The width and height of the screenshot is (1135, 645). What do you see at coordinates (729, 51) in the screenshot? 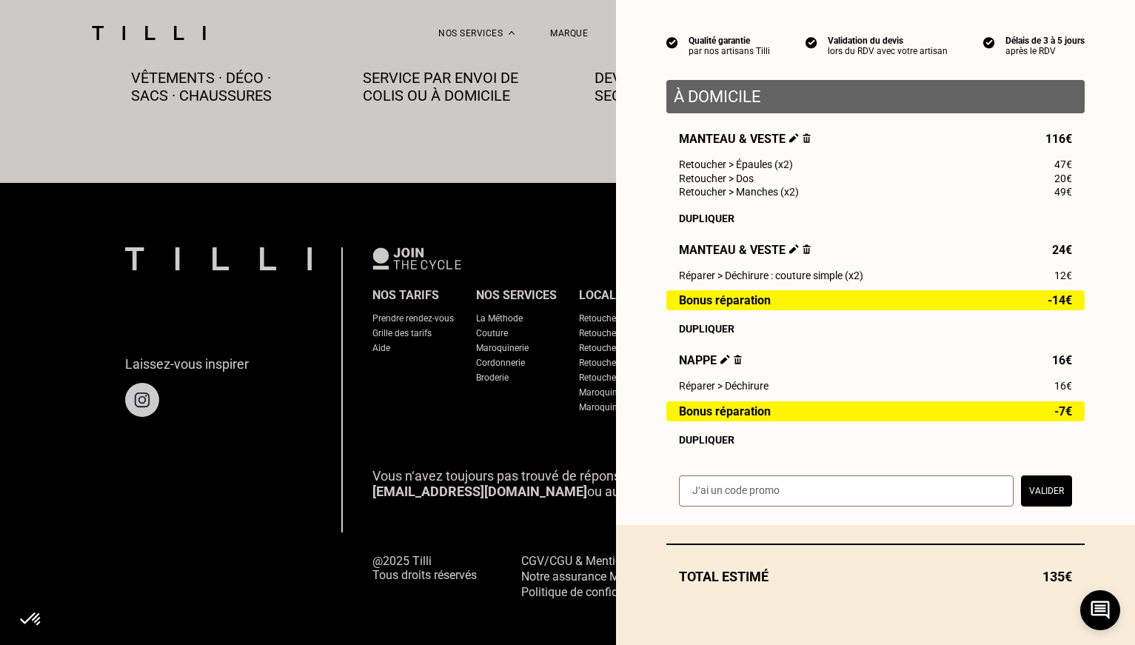
I see `div: par nos artisans Tilli` at bounding box center [729, 51].